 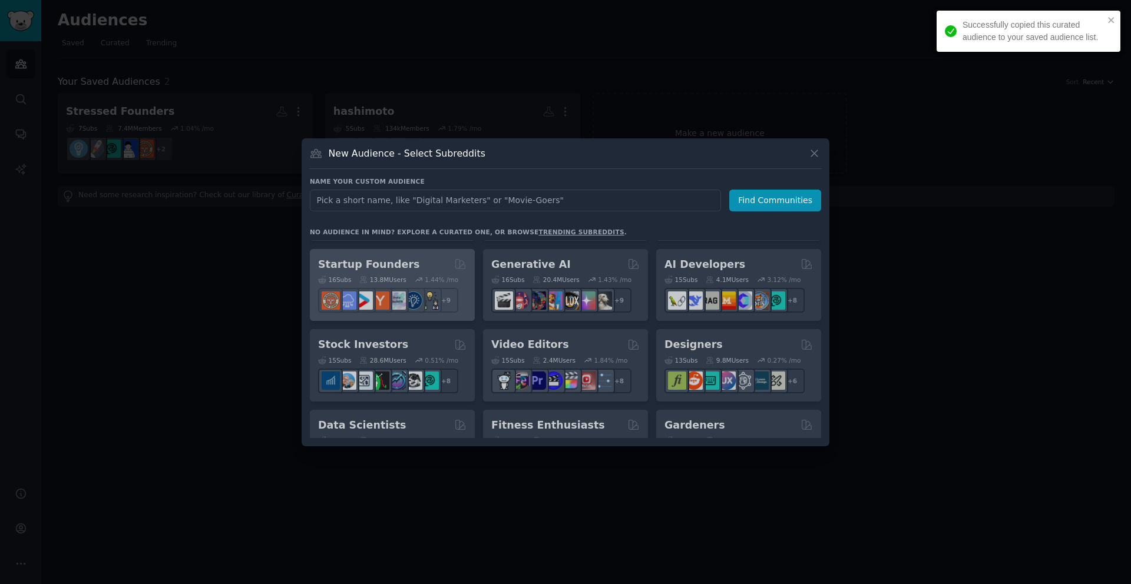 What do you see at coordinates (581, 232) in the screenshot?
I see `a: trending subreddits` at bounding box center [581, 232].